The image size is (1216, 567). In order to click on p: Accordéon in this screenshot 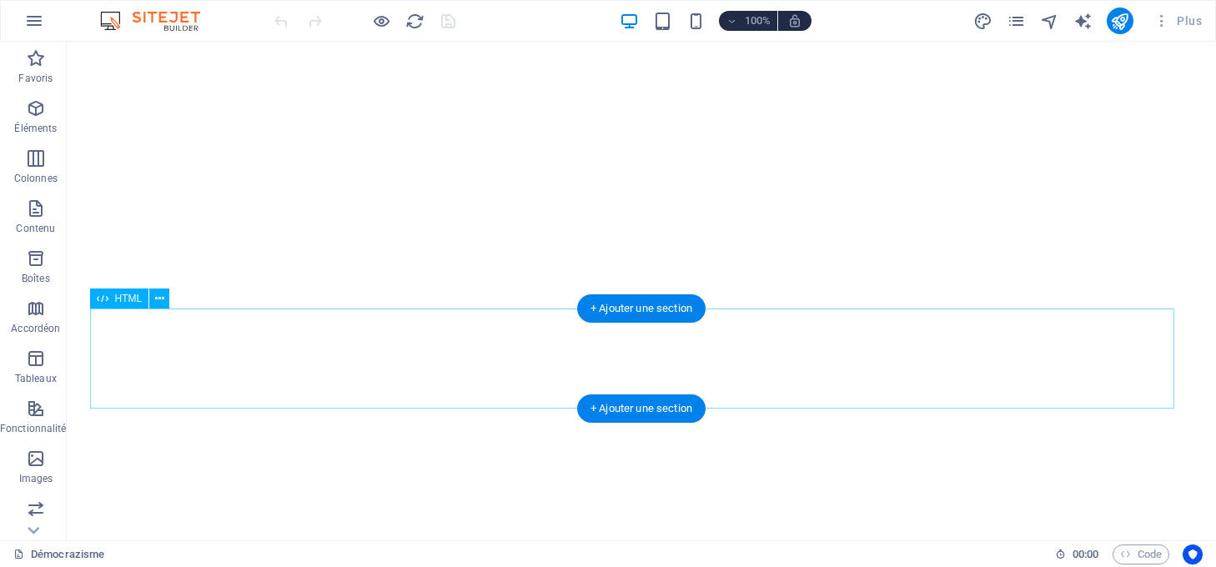, I will do `click(35, 329)`.